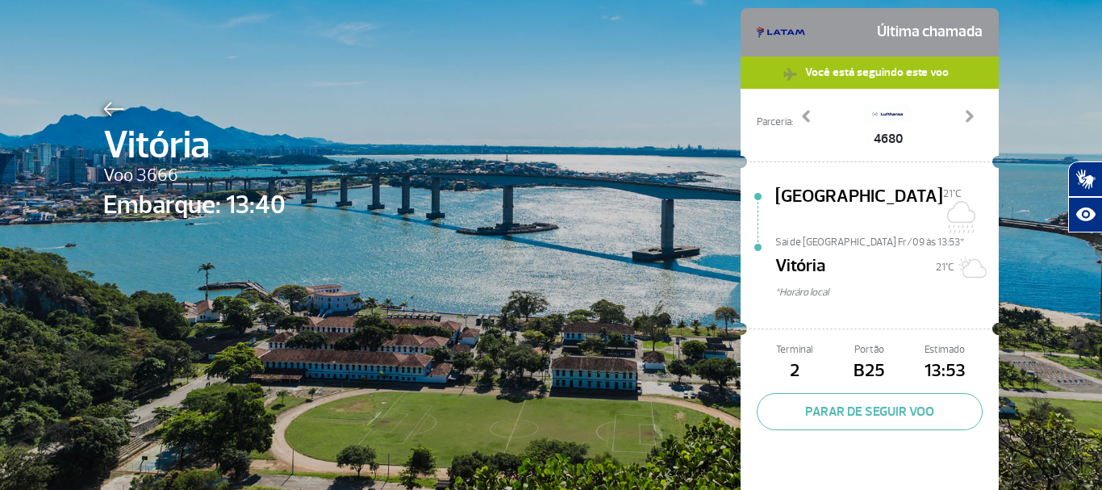 This screenshot has height=490, width=1102. What do you see at coordinates (775, 122) in the screenshot?
I see `span: Parceria:` at bounding box center [775, 122].